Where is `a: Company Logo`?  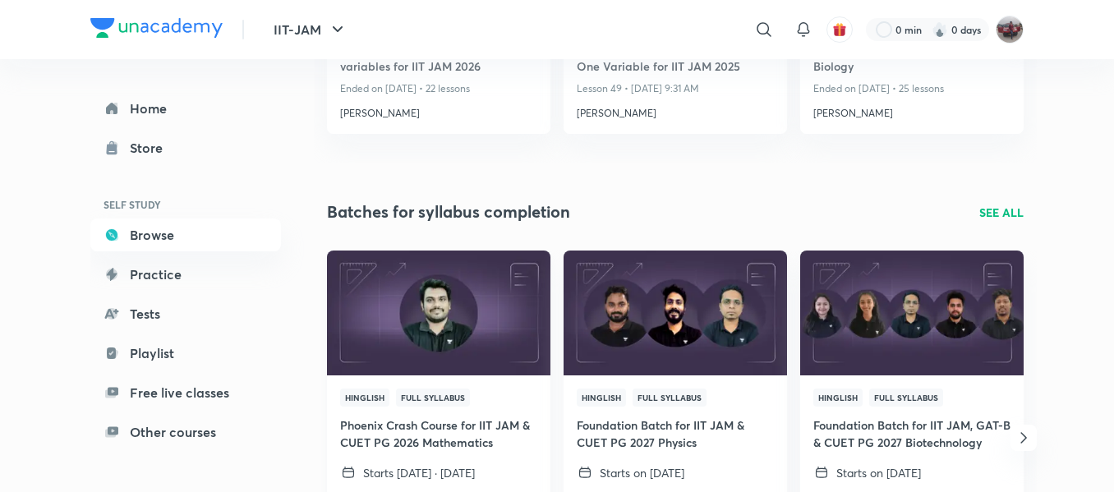 a: Company Logo is located at coordinates (156, 30).